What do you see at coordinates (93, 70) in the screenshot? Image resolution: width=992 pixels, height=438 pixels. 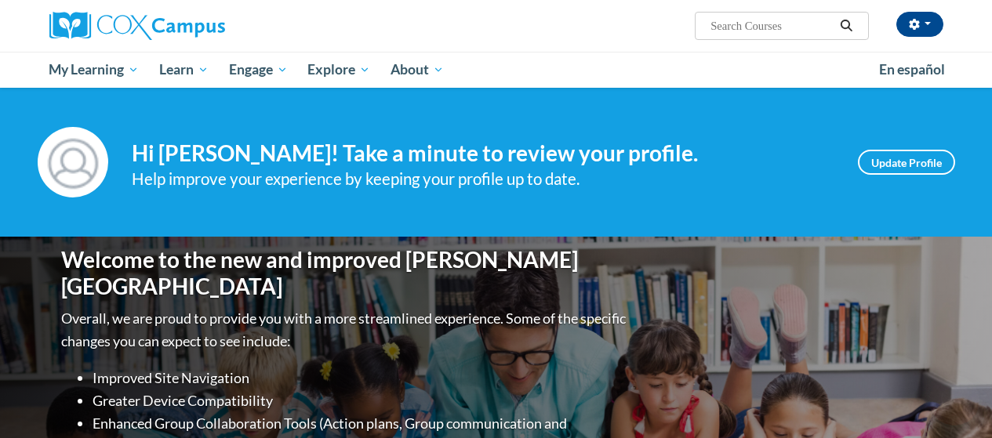 I see `span: My Learning` at bounding box center [93, 70].